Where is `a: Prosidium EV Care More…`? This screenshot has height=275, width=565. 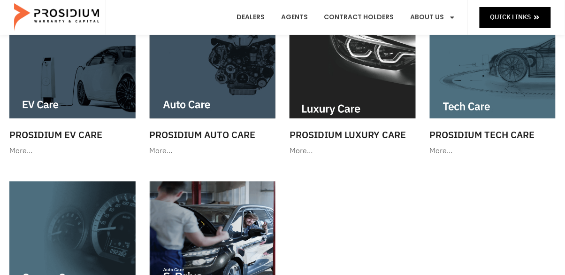 a: Prosidium EV Care More… is located at coordinates (72, 84).